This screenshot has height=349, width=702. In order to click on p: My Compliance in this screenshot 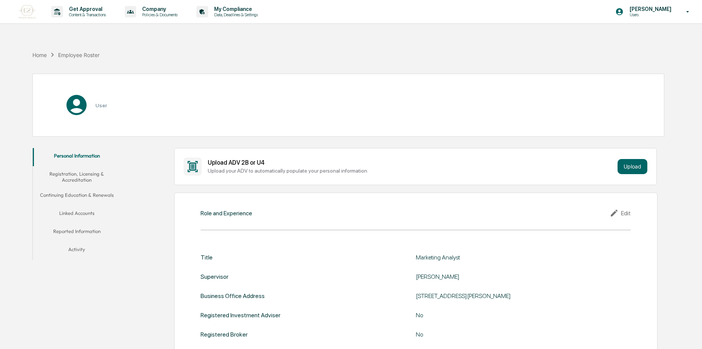, I will do `click(235, 9)`.